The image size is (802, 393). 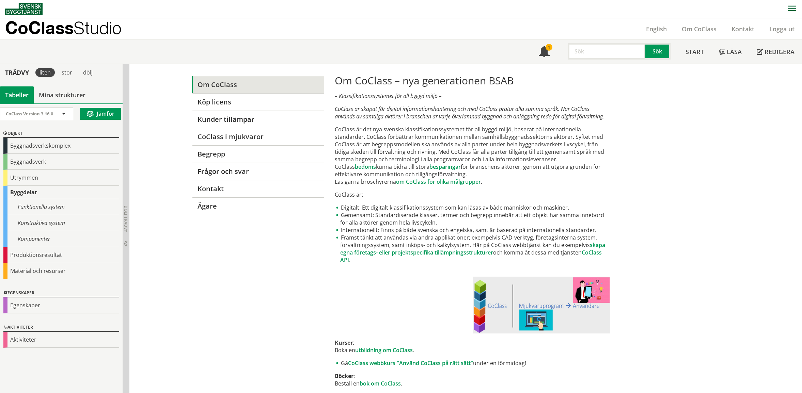 I want to click on li: Gå under en förmiddag!, so click(x=472, y=363).